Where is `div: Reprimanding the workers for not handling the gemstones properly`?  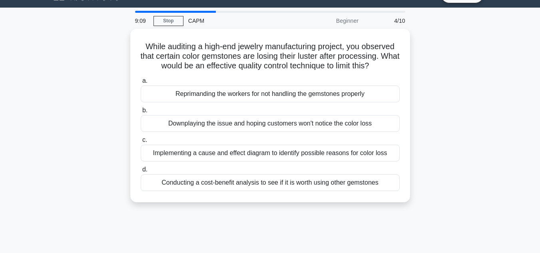 div: Reprimanding the workers for not handling the gemstones properly is located at coordinates (270, 94).